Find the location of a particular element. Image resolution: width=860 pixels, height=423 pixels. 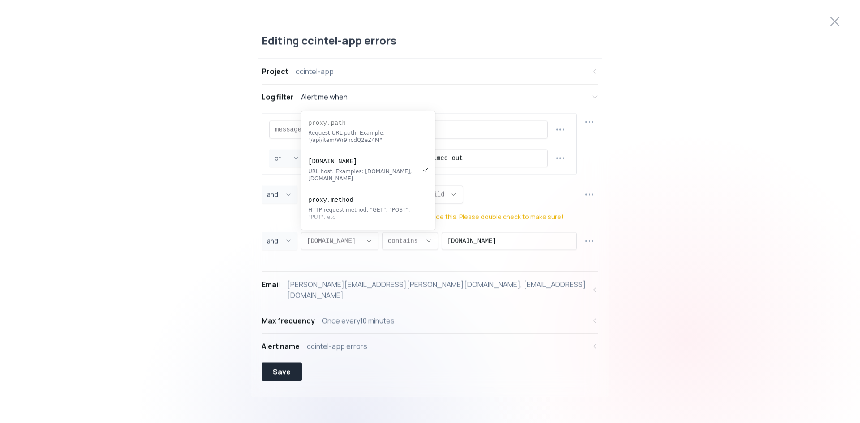

div: Log filter is located at coordinates (278, 97).